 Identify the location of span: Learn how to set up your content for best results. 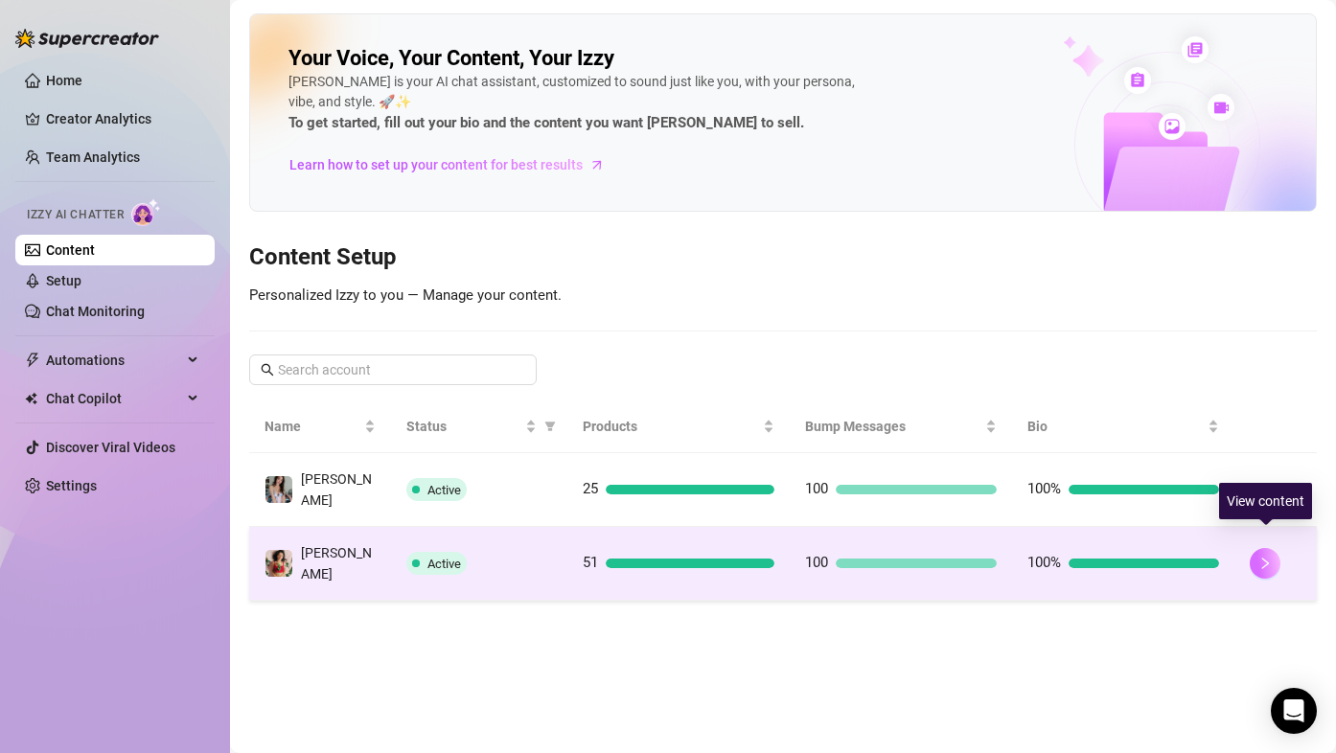
(436, 165).